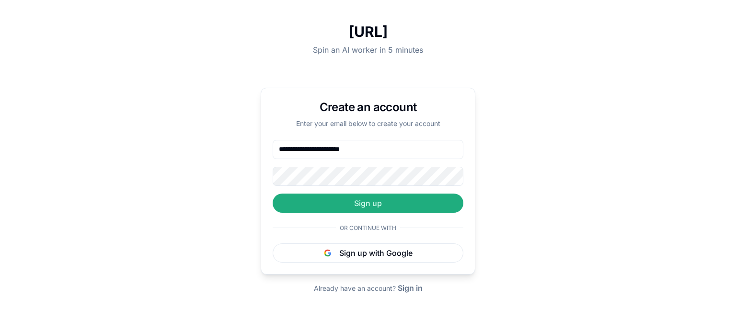  What do you see at coordinates (368, 288) in the screenshot?
I see `div: Already have an account?` at bounding box center [368, 288].